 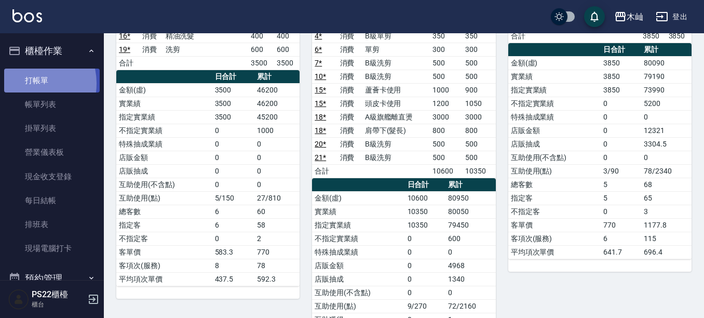 I want to click on td: 9/270, so click(x=425, y=306).